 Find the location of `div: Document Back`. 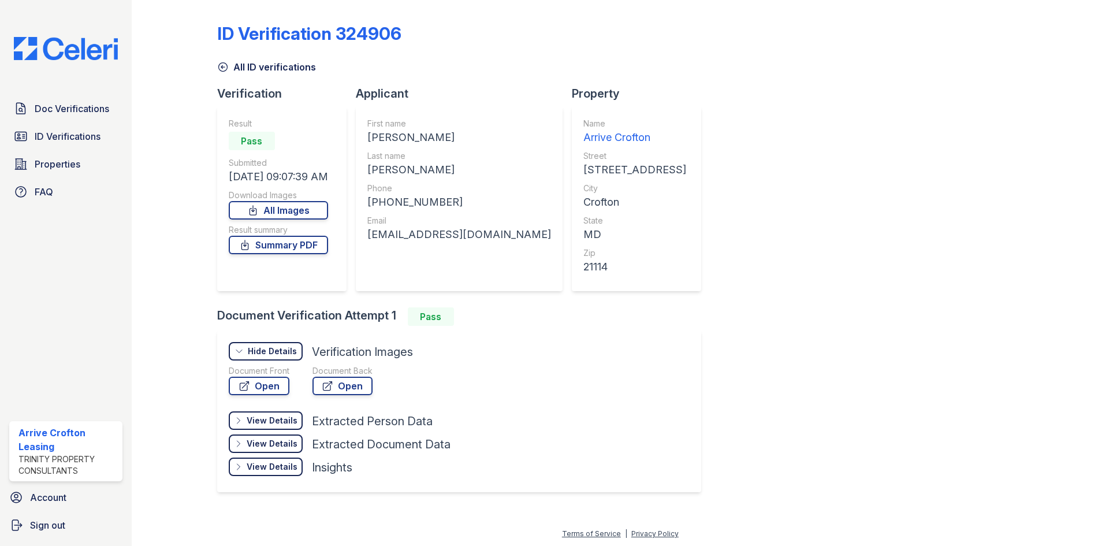

div: Document Back is located at coordinates (342, 371).